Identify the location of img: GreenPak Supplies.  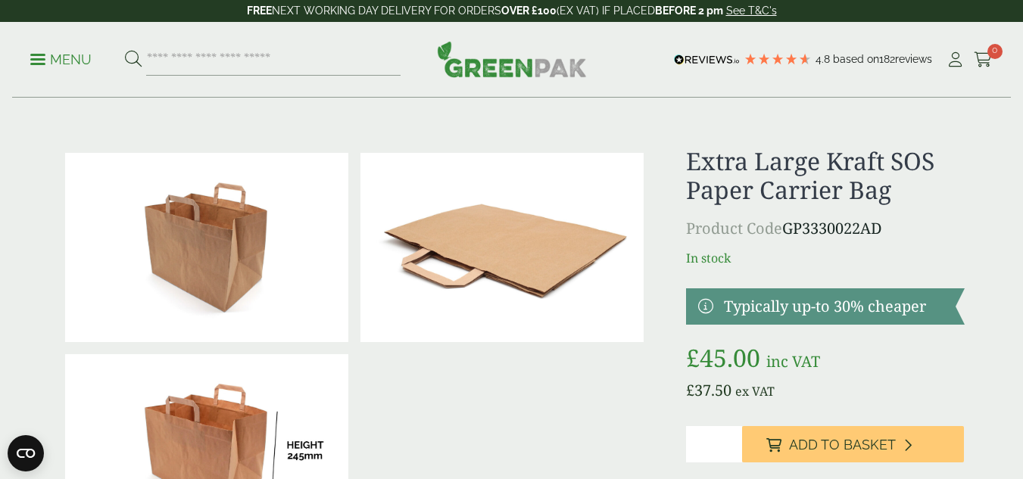
(512, 59).